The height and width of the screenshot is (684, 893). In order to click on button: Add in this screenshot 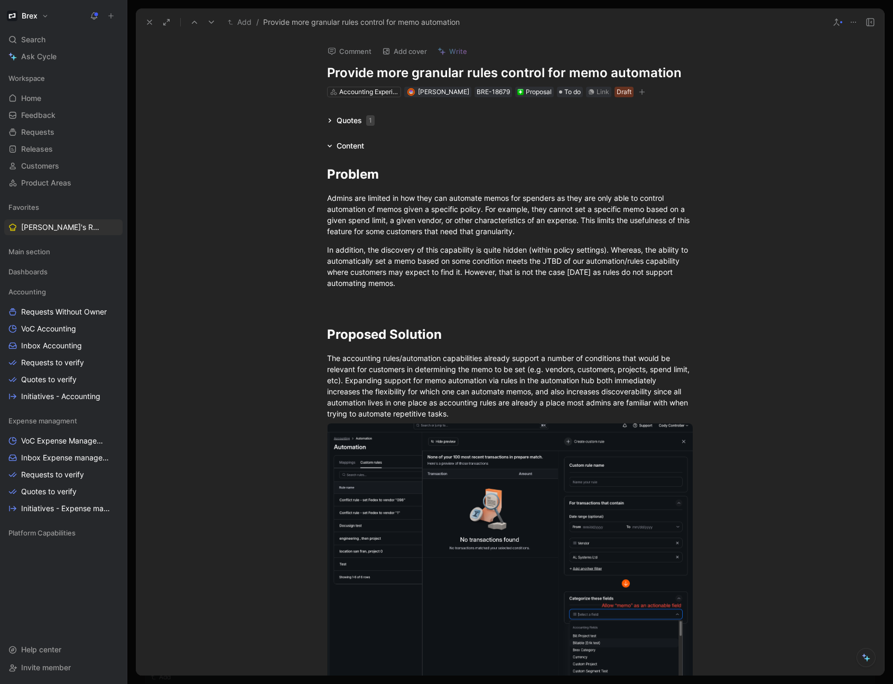, I will do `click(239, 22)`.